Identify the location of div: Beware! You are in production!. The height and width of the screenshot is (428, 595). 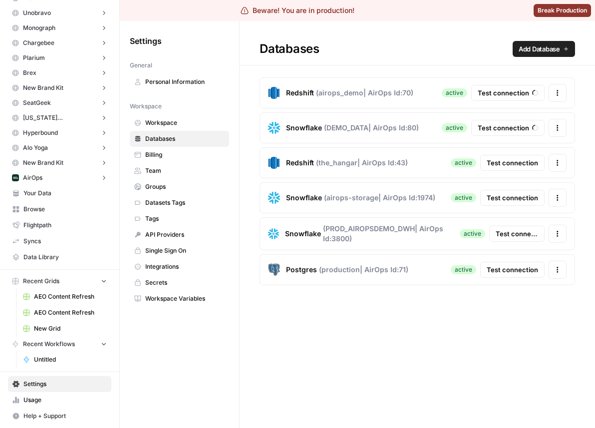
(297, 10).